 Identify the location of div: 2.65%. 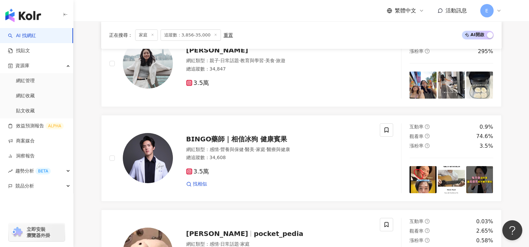
(485, 231).